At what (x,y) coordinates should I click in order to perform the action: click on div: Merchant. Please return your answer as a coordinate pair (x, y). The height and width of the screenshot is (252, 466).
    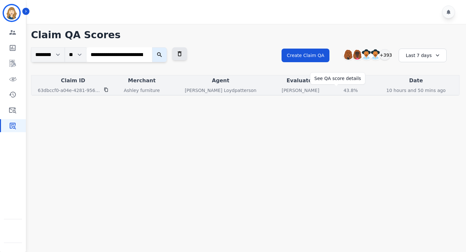
    Looking at the image, I should click on (142, 81).